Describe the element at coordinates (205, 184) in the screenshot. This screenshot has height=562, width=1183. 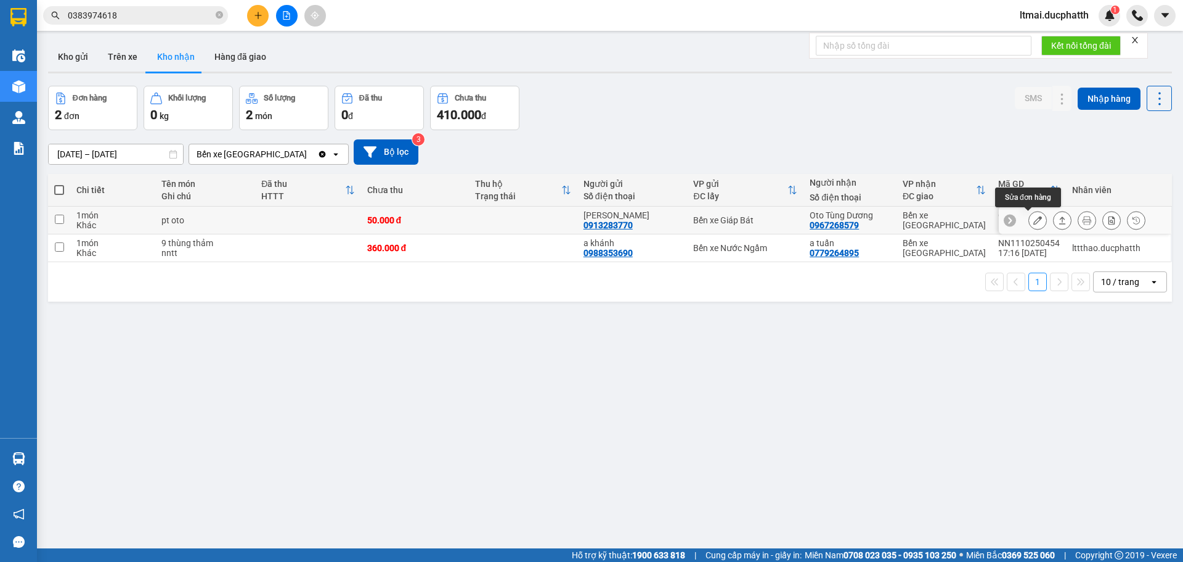
I see `div: Tên món` at that location.